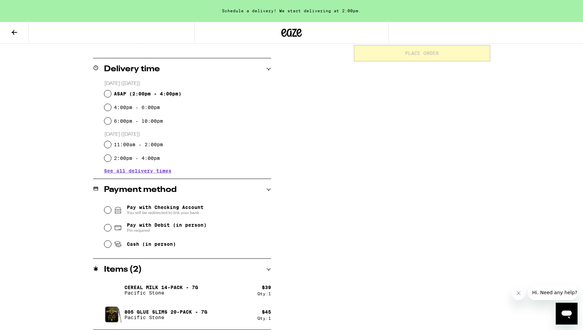  What do you see at coordinates (113, 315) in the screenshot?
I see `img: 805 Glue Slims 20-Pack - 7g` at bounding box center [113, 315].